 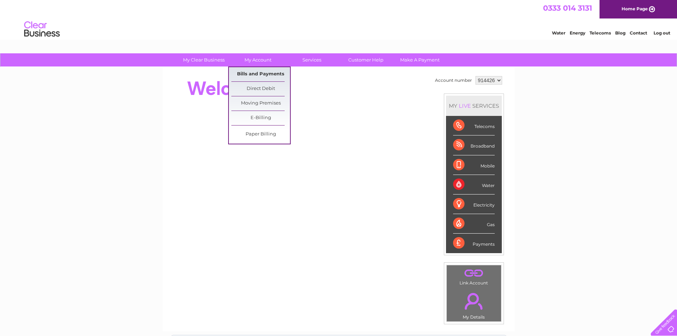 I want to click on div: MY SERVICES, so click(x=474, y=106).